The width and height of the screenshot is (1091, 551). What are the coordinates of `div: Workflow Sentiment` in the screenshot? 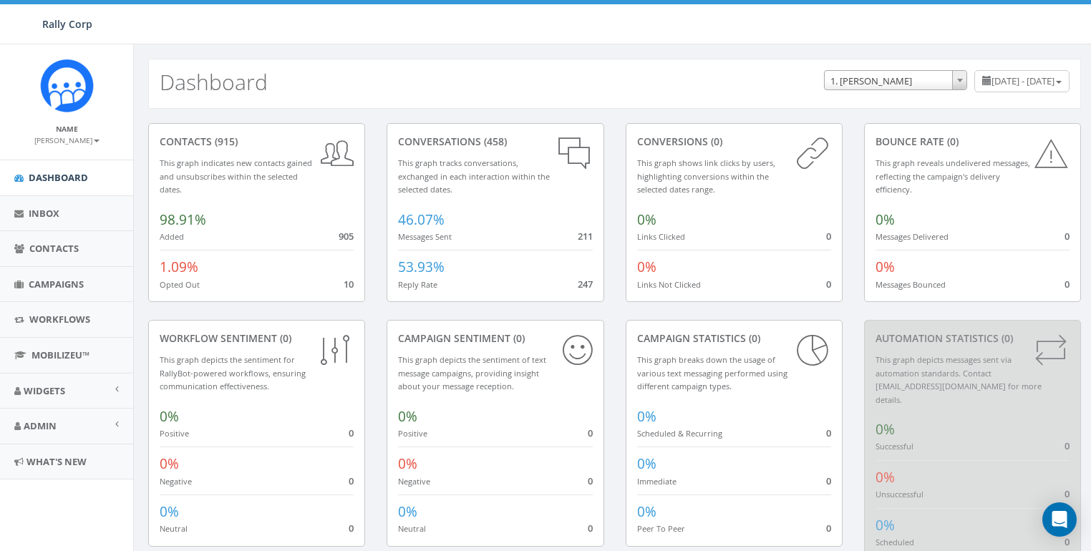 It's located at (256, 338).